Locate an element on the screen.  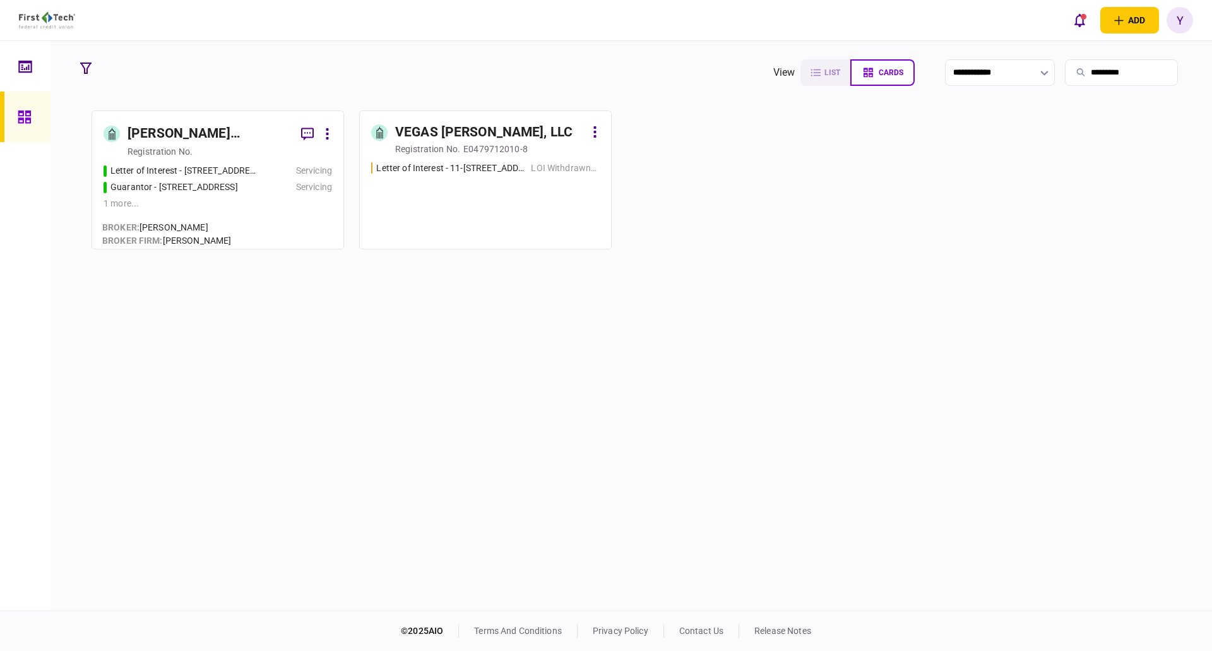
div: 1 more ... is located at coordinates (218, 203).